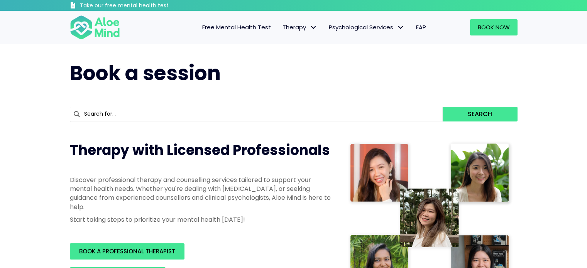  What do you see at coordinates (494, 27) in the screenshot?
I see `a: Book Now` at bounding box center [494, 27].